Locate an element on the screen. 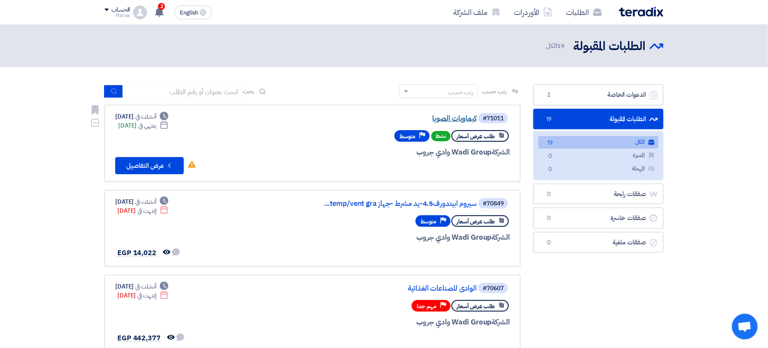 Image resolution: width=768 pixels, height=348 pixels. div: #70607 is located at coordinates (493, 289).